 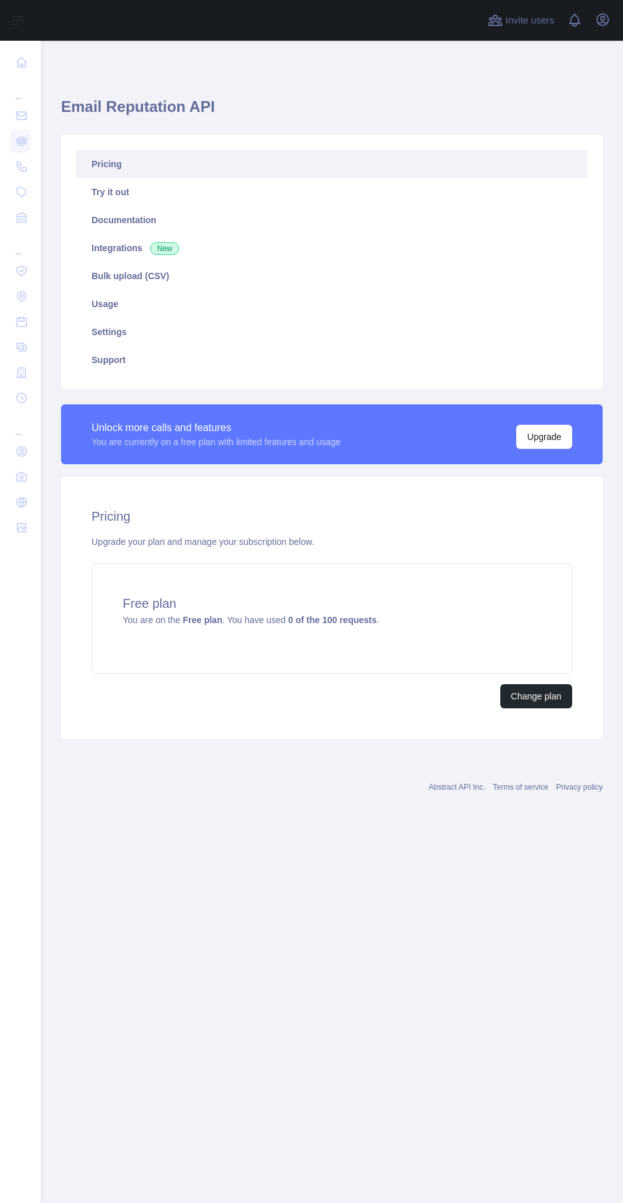 What do you see at coordinates (457, 787) in the screenshot?
I see `a: Abstract API Inc.` at bounding box center [457, 787].